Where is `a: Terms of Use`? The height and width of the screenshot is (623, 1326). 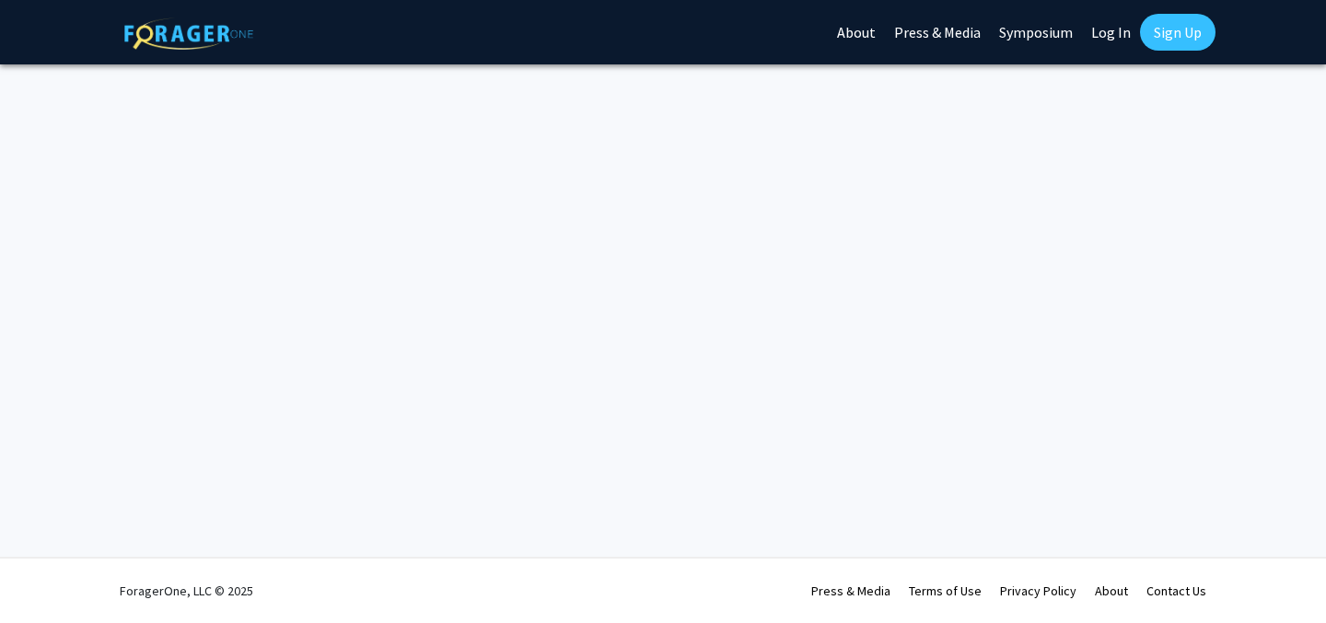 a: Terms of Use is located at coordinates (945, 591).